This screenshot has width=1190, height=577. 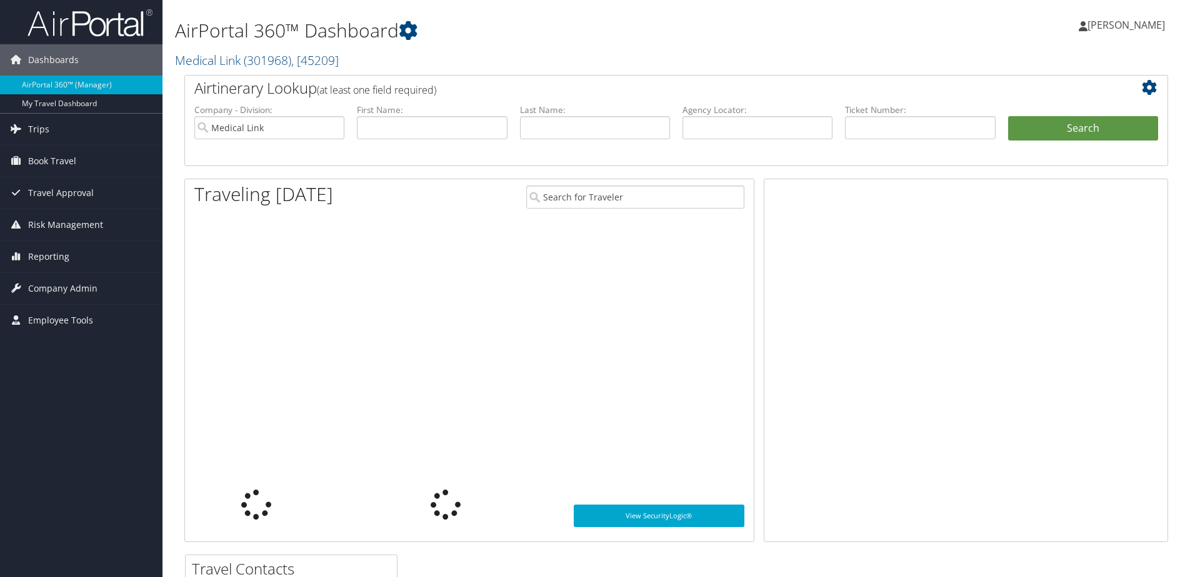 I want to click on span: Travel Approval, so click(x=61, y=193).